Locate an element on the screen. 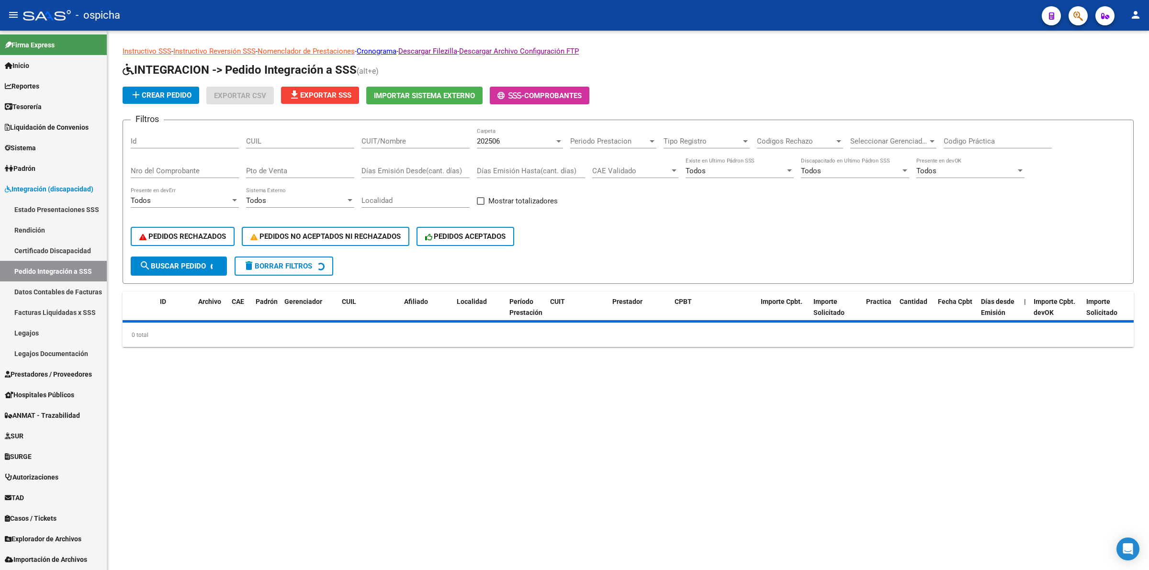  span: 202506 is located at coordinates (488, 141).